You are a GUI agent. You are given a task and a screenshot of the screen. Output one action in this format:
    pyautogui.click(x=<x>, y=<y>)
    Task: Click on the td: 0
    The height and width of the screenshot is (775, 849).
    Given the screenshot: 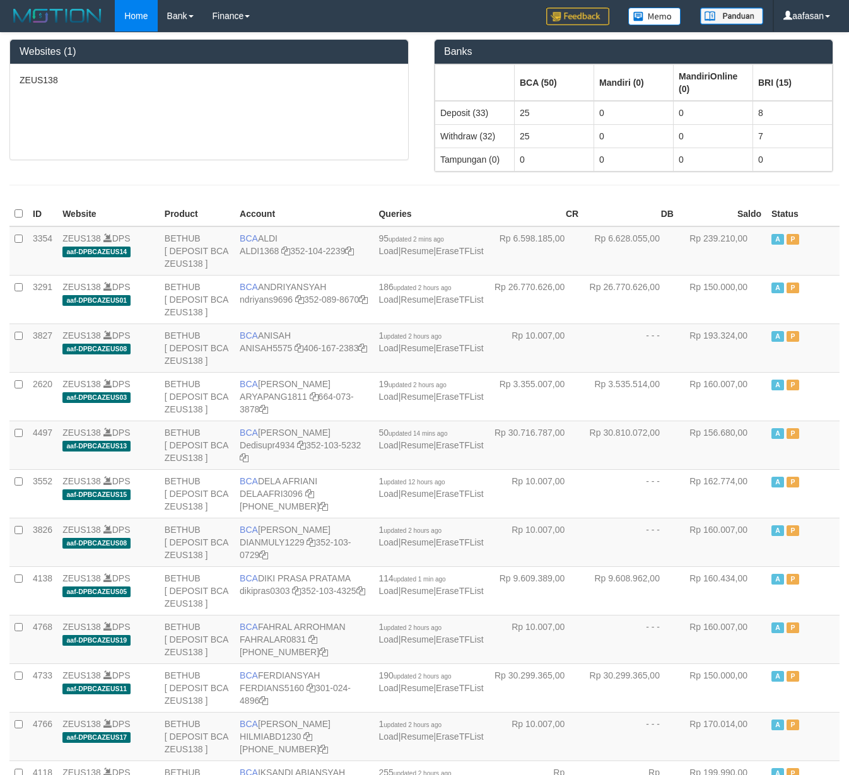 What is the action you would take?
    pyautogui.click(x=634, y=136)
    